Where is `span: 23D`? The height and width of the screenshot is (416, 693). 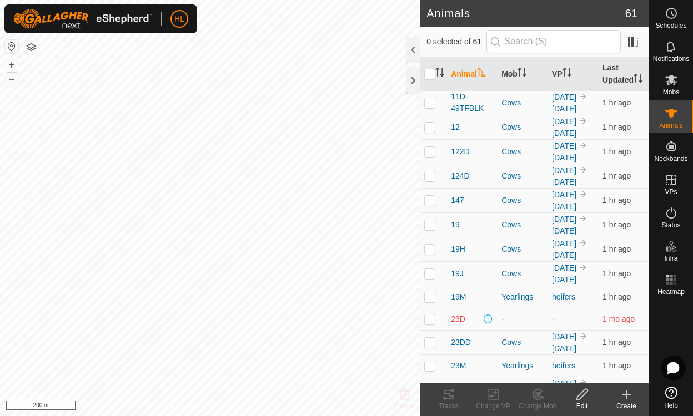 span: 23D is located at coordinates (458, 319).